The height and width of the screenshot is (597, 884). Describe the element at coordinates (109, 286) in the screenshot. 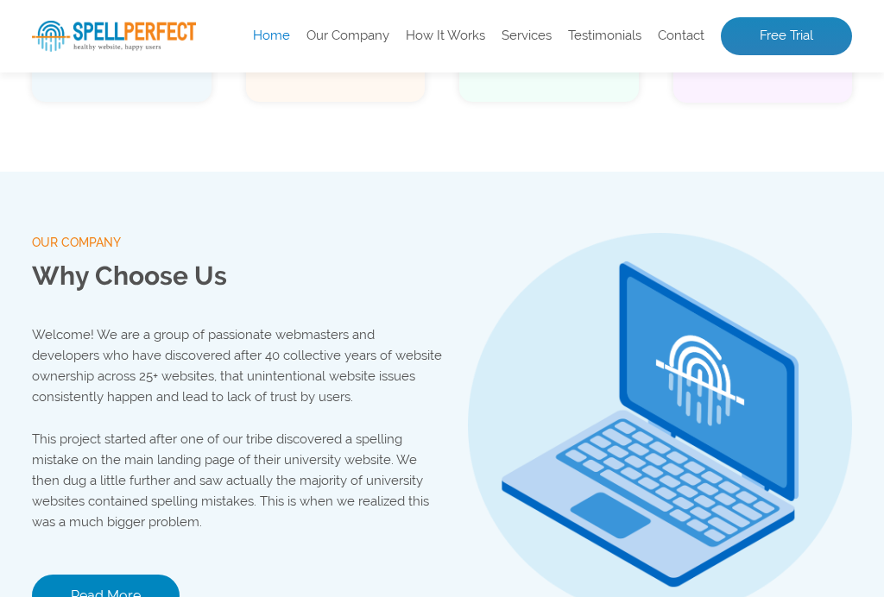

I see `button: Scan Website` at that location.